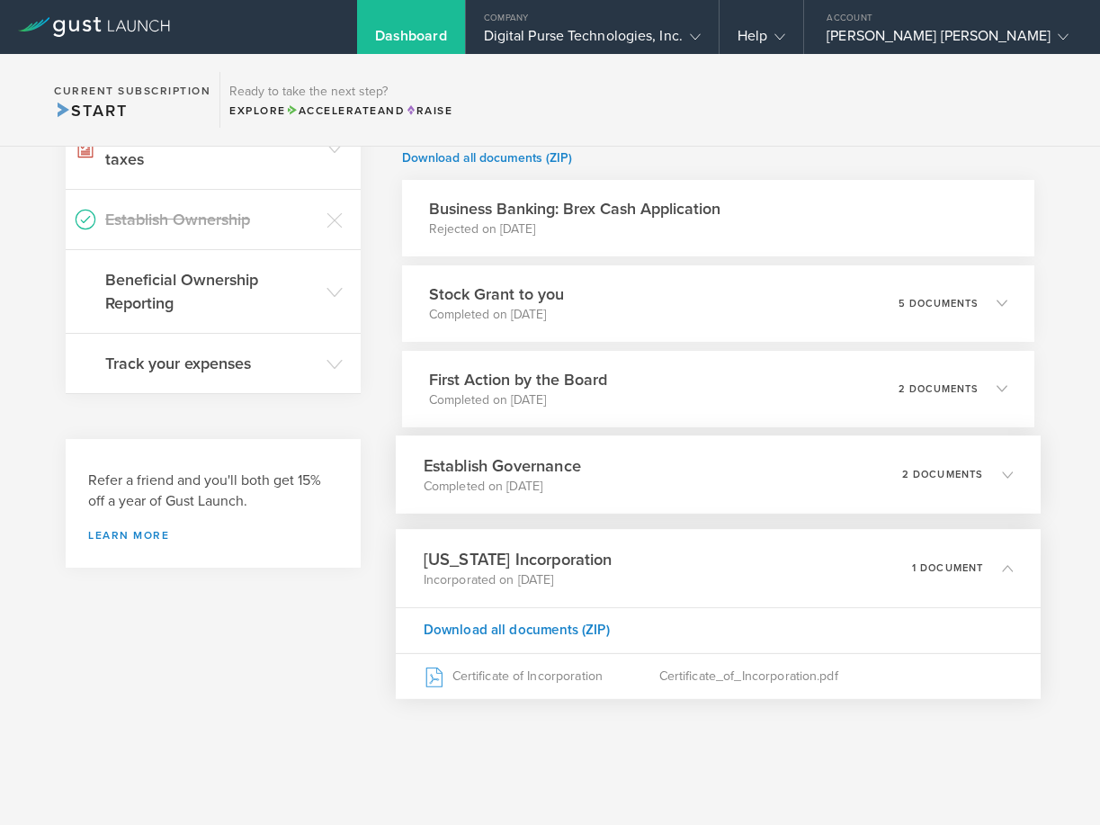  What do you see at coordinates (211, 291) in the screenshot?
I see `h3: Beneficial Ownership Reporting` at bounding box center [211, 291].